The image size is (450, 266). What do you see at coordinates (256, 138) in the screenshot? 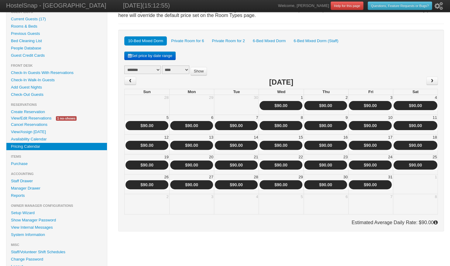
I see `div: 14` at bounding box center [256, 138].